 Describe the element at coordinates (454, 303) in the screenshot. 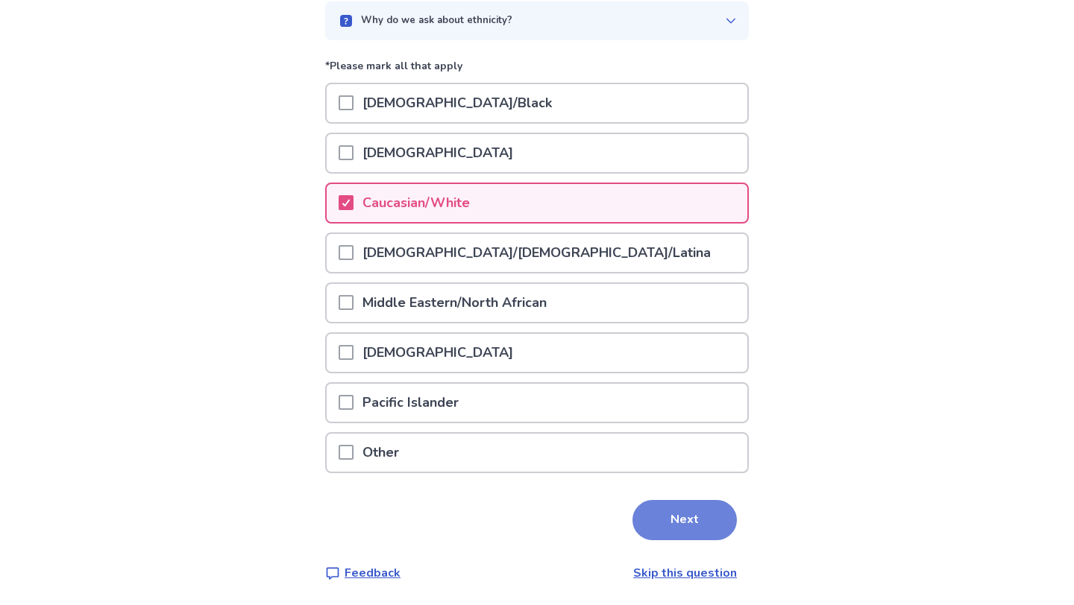

I see `p: Middle Eastern/North African` at that location.